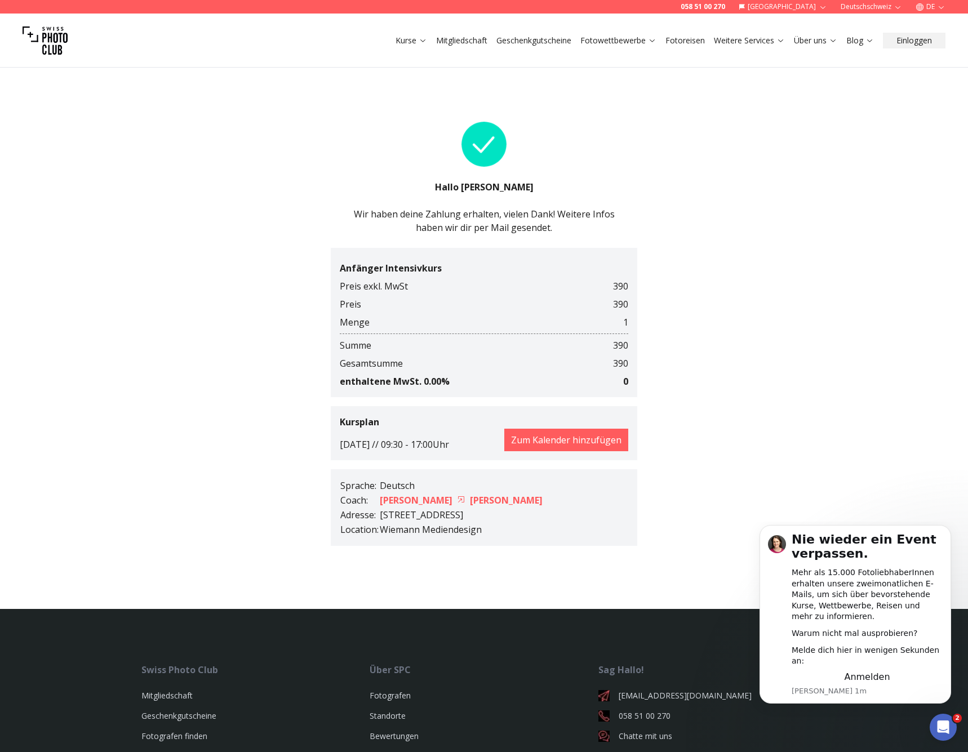 This screenshot has height=752, width=968. Describe the element at coordinates (860, 41) in the screenshot. I see `button: Blog` at that location.